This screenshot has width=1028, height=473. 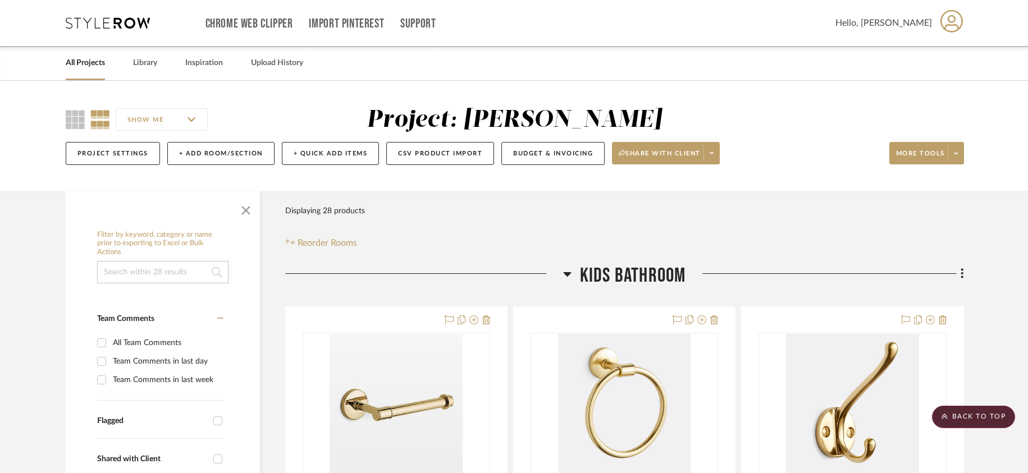 What do you see at coordinates (325, 211) in the screenshot?
I see `div: Displaying 28 products` at bounding box center [325, 211].